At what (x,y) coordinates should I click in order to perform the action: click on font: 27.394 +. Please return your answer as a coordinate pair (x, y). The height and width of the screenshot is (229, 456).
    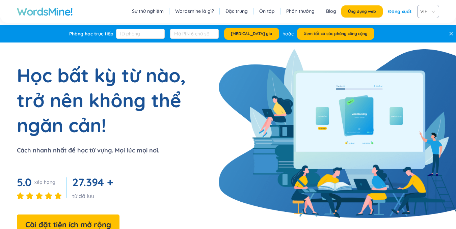
    Looking at the image, I should click on (92, 182).